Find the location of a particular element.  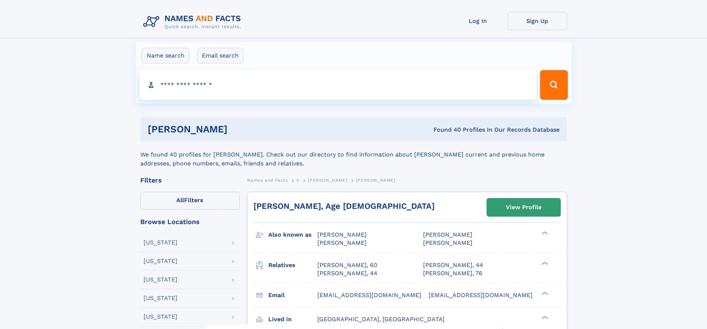

span: V is located at coordinates (297, 180).